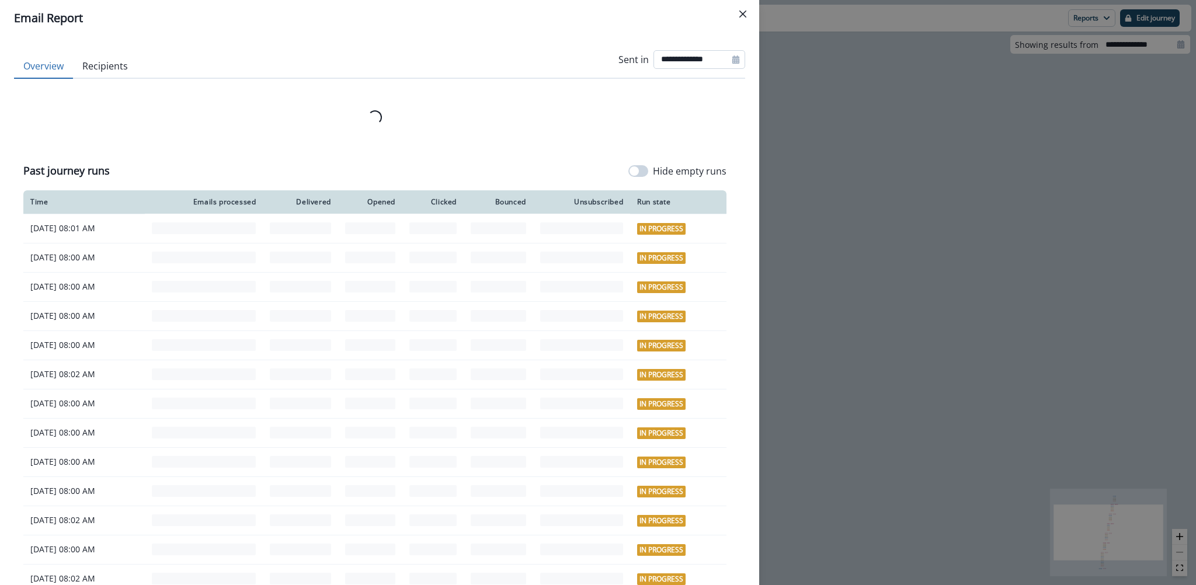  What do you see at coordinates (498, 202) in the screenshot?
I see `div: Bounced` at bounding box center [498, 202].